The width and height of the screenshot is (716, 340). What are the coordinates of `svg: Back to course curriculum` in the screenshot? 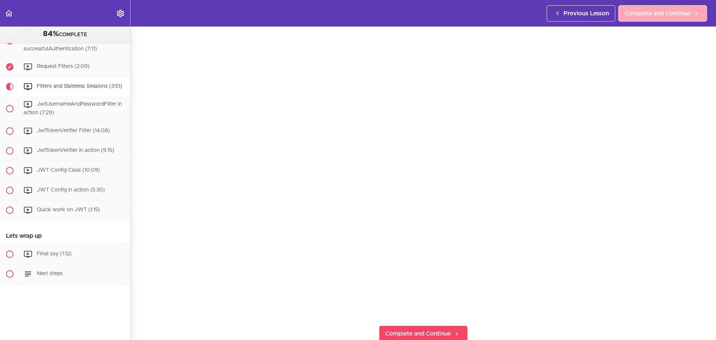 It's located at (9, 13).